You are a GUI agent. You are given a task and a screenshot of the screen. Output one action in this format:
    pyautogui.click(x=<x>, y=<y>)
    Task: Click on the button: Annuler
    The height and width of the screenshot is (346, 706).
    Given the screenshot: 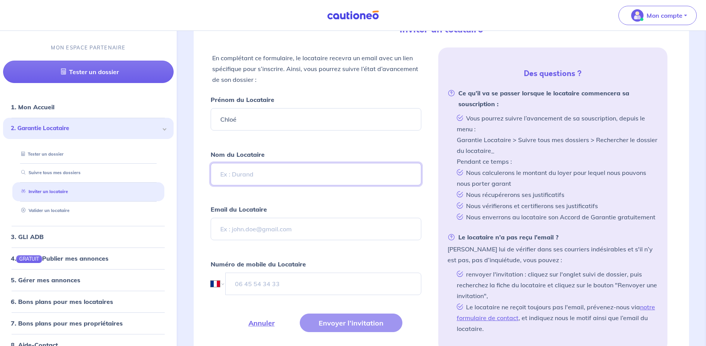 What is the action you would take?
    pyautogui.click(x=262, y=323)
    